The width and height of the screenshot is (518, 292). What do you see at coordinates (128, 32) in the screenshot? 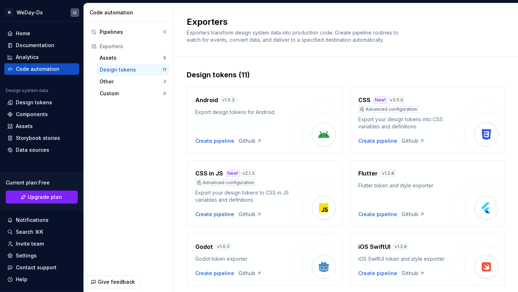
I see `button: Pipelines0` at bounding box center [128, 32].